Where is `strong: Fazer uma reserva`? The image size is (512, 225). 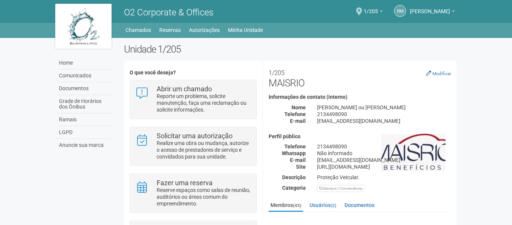
strong: Fazer uma reserva is located at coordinates (184, 182).